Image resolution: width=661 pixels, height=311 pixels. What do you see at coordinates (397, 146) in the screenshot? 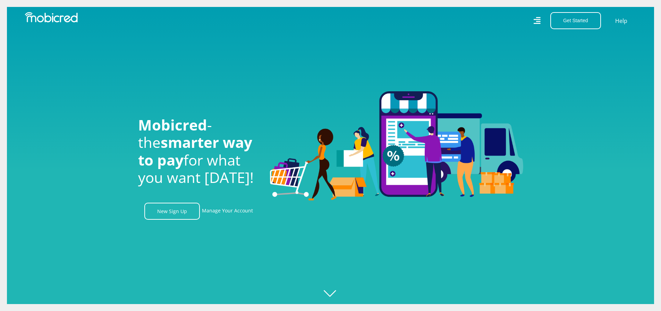
I see `img: Welcome to Mobicred` at bounding box center [397, 146].